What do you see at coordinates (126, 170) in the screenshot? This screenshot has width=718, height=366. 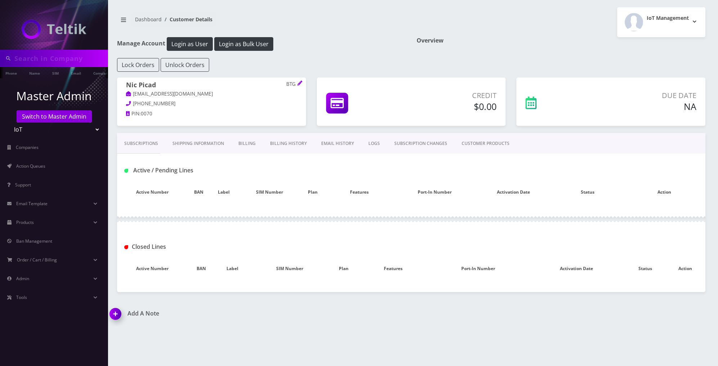 I see `img: Active / Pending Lines` at bounding box center [126, 170].